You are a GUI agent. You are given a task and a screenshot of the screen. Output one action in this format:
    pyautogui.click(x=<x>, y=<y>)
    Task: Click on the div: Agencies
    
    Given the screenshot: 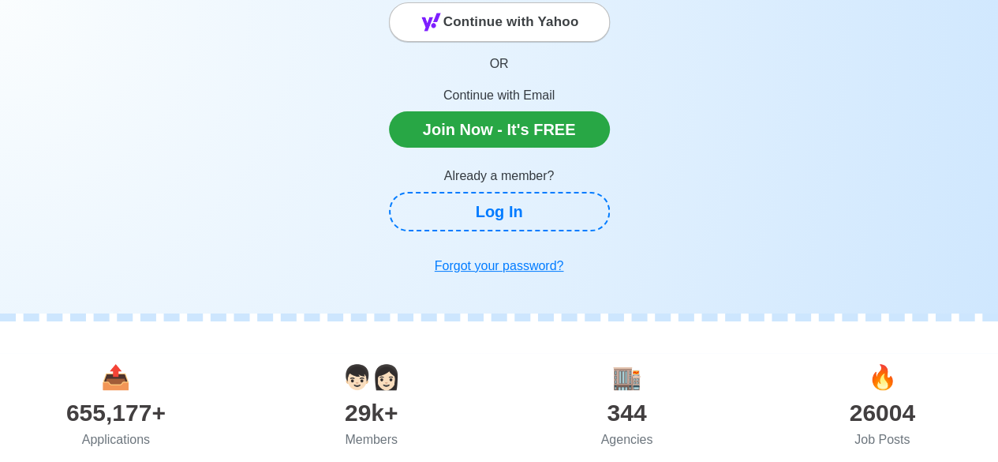 What is the action you would take?
    pyautogui.click(x=627, y=440)
    